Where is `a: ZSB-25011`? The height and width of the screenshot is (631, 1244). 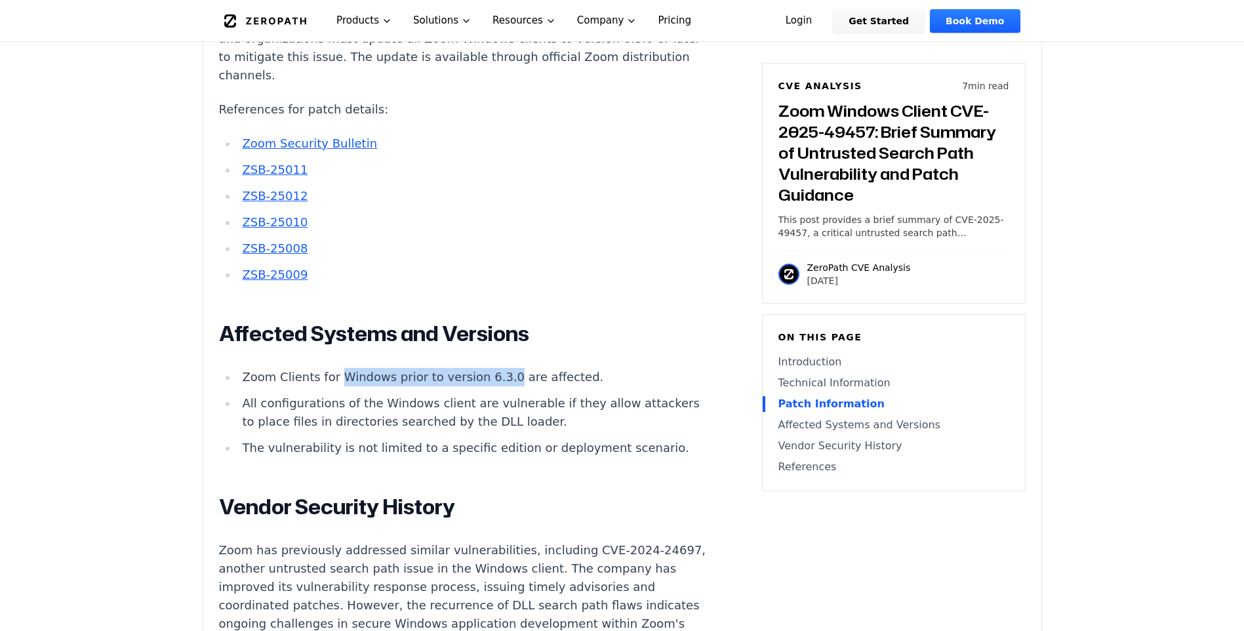 a: ZSB-25011 is located at coordinates (275, 169).